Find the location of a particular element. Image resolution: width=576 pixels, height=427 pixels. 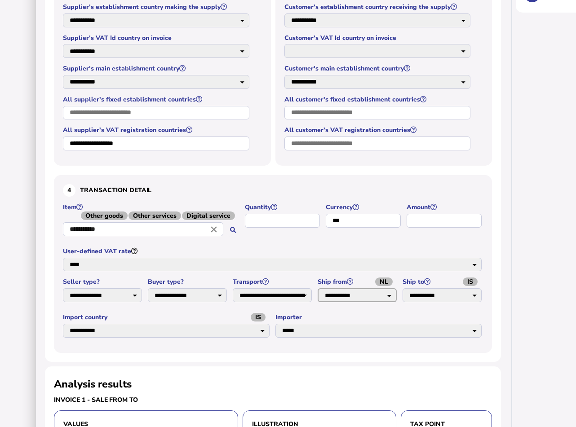

label: Ship from is located at coordinates (357, 282).